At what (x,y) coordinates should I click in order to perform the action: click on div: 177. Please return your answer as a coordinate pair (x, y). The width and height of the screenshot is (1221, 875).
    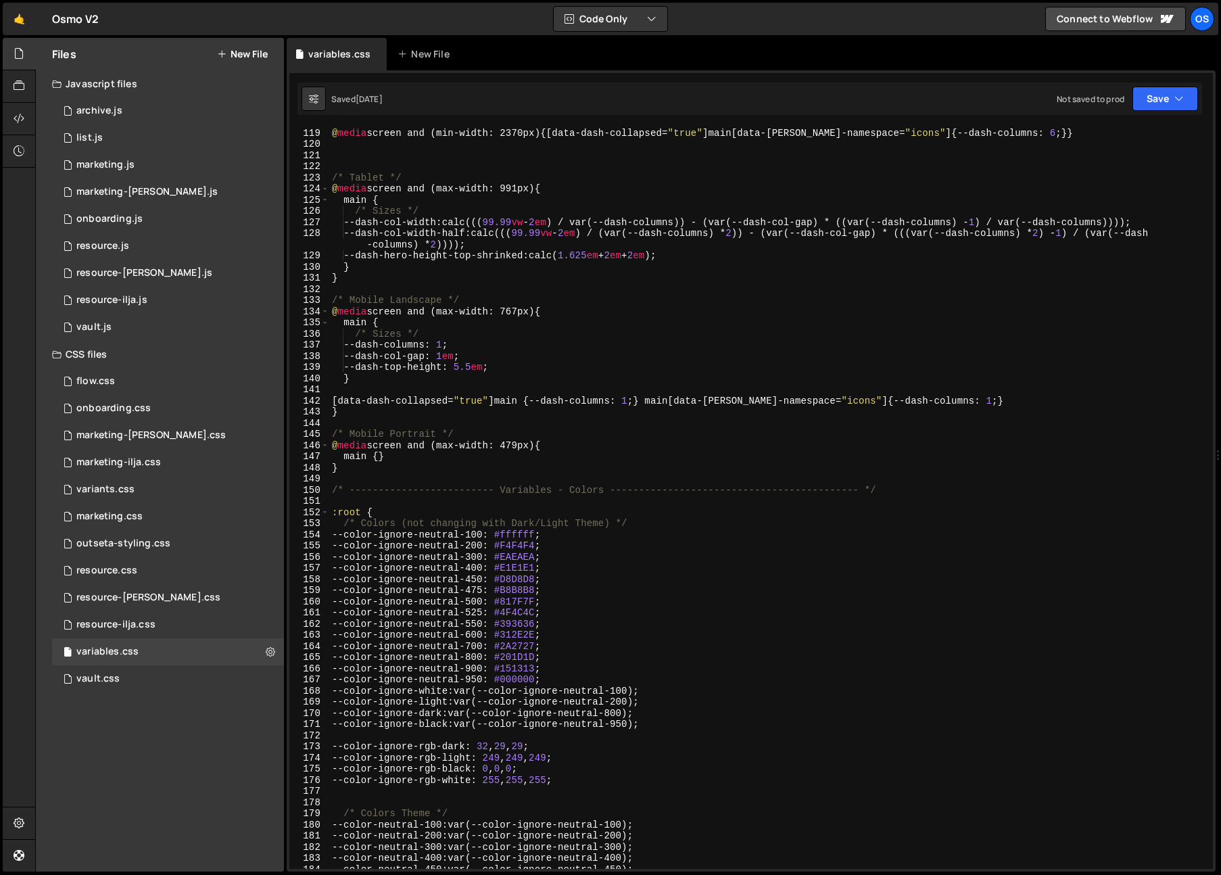
    Looking at the image, I should click on (309, 791).